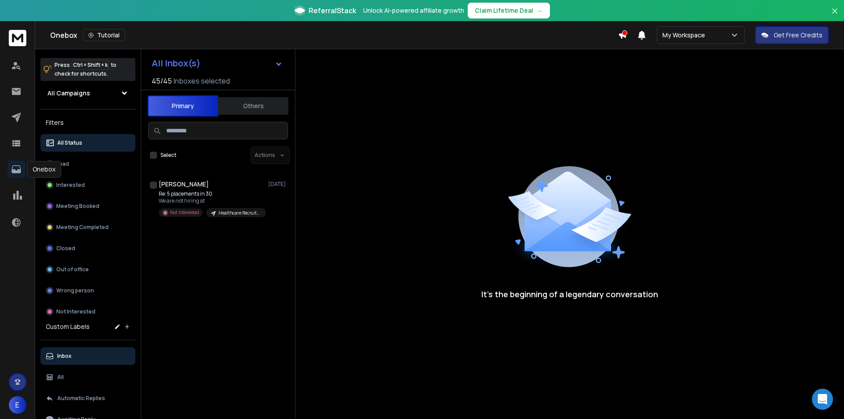 The height and width of the screenshot is (419, 844). What do you see at coordinates (68, 327) in the screenshot?
I see `h3: Custom Labels` at bounding box center [68, 327].